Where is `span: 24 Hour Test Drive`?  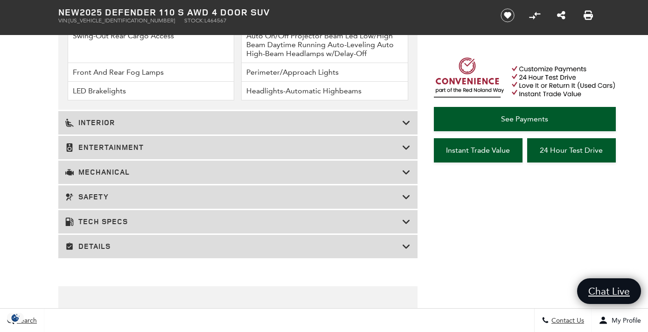
span: 24 Hour Test Drive is located at coordinates (571, 150).